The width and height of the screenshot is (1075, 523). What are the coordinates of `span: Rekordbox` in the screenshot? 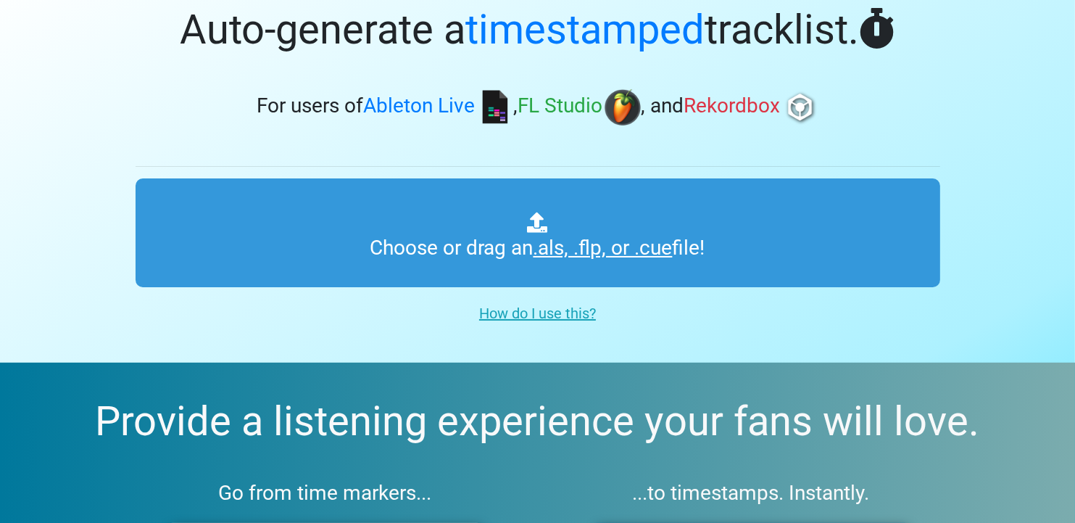 It's located at (731, 106).